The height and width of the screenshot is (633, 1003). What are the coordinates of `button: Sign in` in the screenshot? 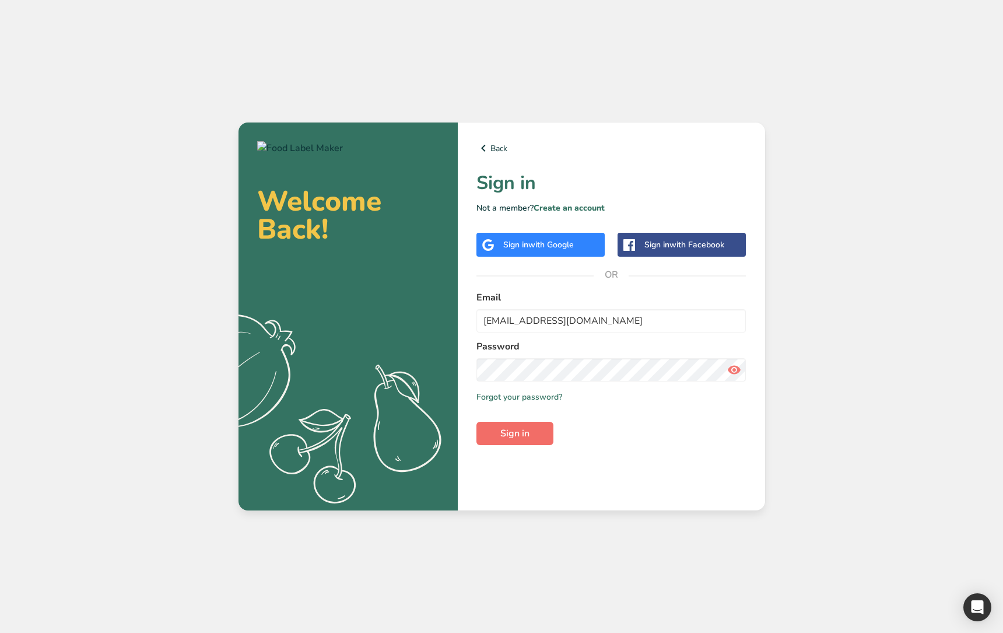 It's located at (515, 433).